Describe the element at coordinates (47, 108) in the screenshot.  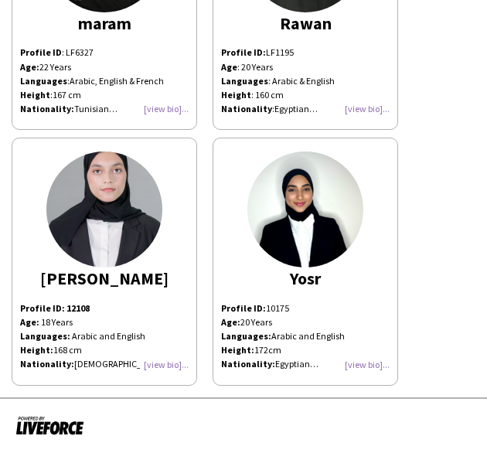
I see `strong: Nationality:` at that location.